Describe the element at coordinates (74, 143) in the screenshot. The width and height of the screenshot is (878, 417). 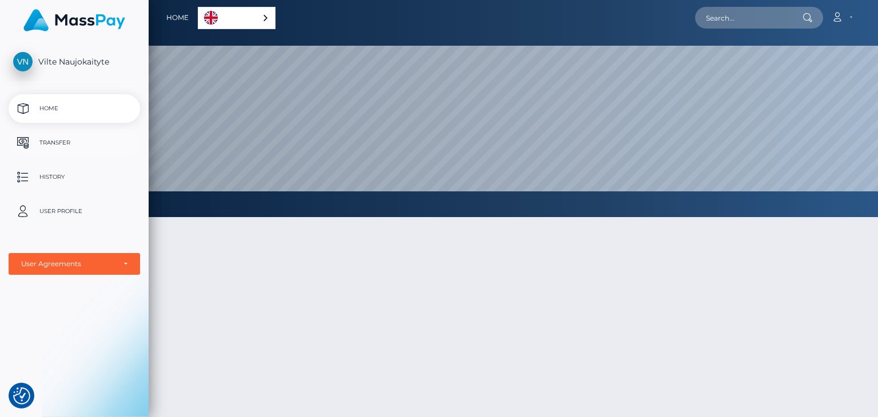
I see `a: Transfer` at that location.